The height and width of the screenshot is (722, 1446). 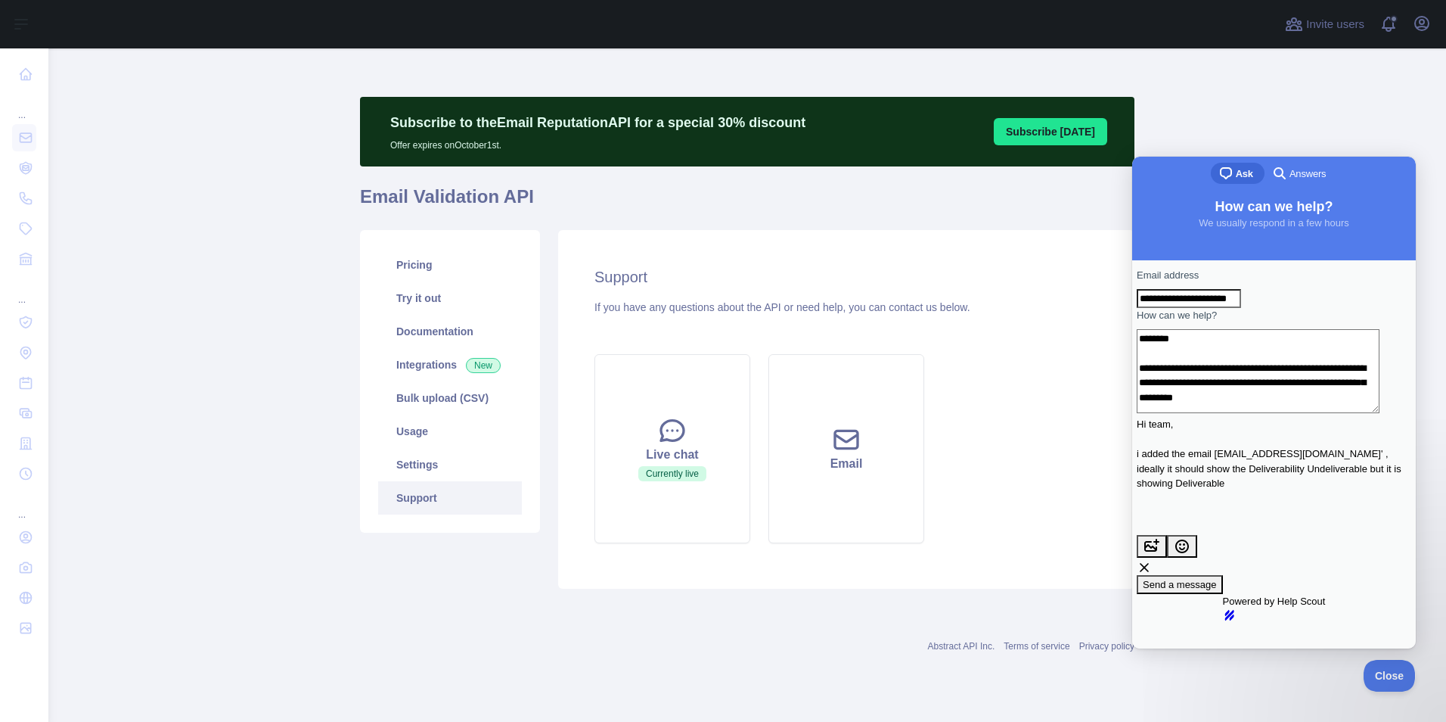 What do you see at coordinates (36, 118) in the screenshot?
I see `span: Email address` at bounding box center [36, 118].